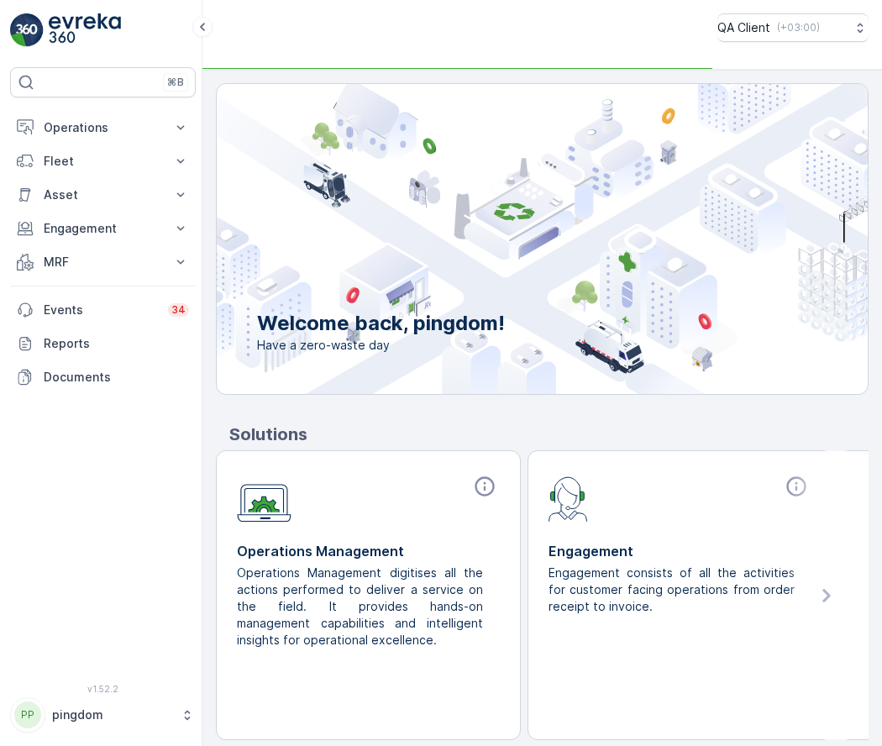 This screenshot has width=882, height=746. What do you see at coordinates (102, 262) in the screenshot?
I see `button: MRF` at bounding box center [102, 262].